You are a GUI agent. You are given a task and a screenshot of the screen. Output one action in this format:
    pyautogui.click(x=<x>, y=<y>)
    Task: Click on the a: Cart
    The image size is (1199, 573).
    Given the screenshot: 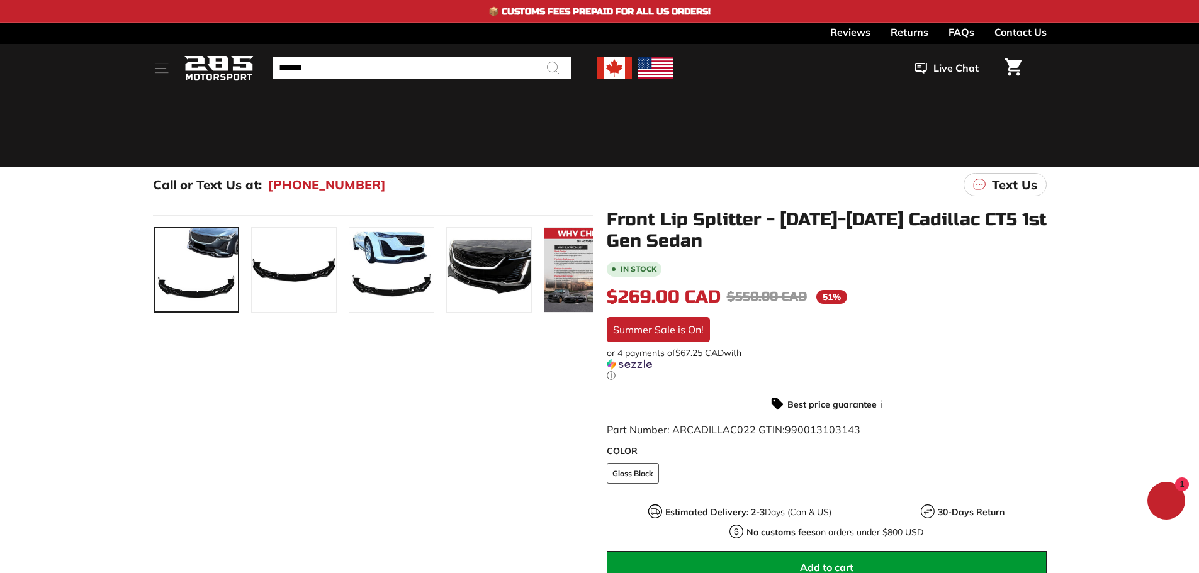 What is the action you would take?
    pyautogui.click(x=1012, y=68)
    